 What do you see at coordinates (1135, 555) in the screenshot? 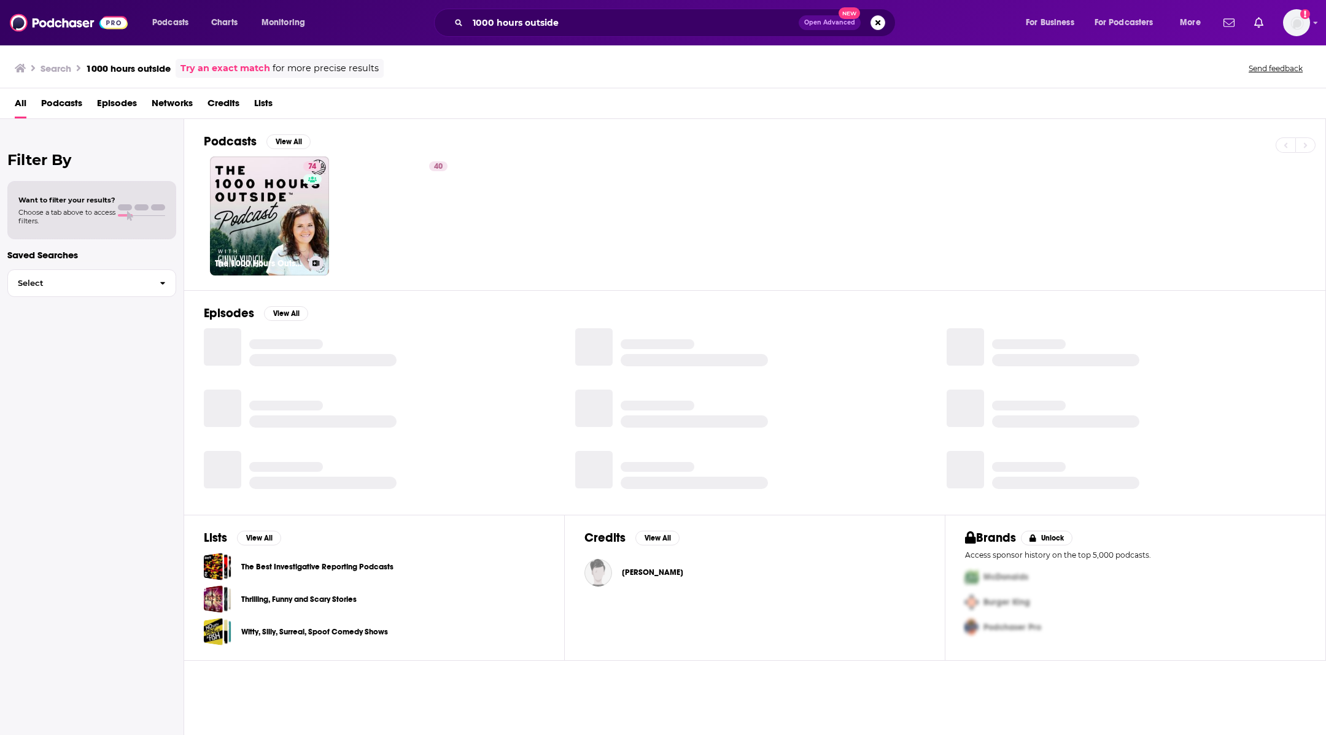
I see `p: Access sponsor history on the top 5,000 podcasts.` at bounding box center [1135, 555].